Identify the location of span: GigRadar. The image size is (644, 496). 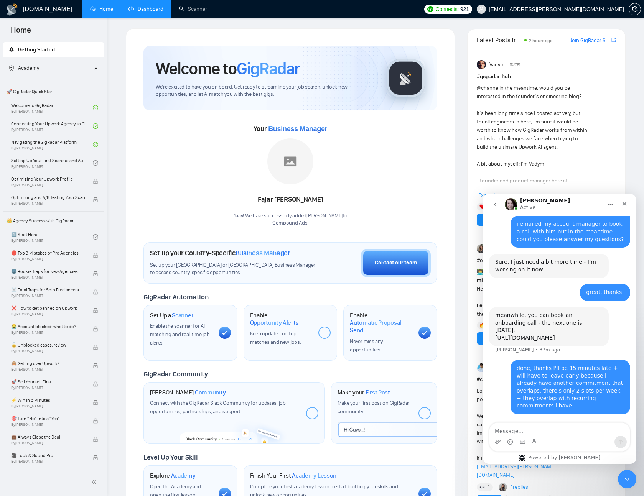
(268, 69).